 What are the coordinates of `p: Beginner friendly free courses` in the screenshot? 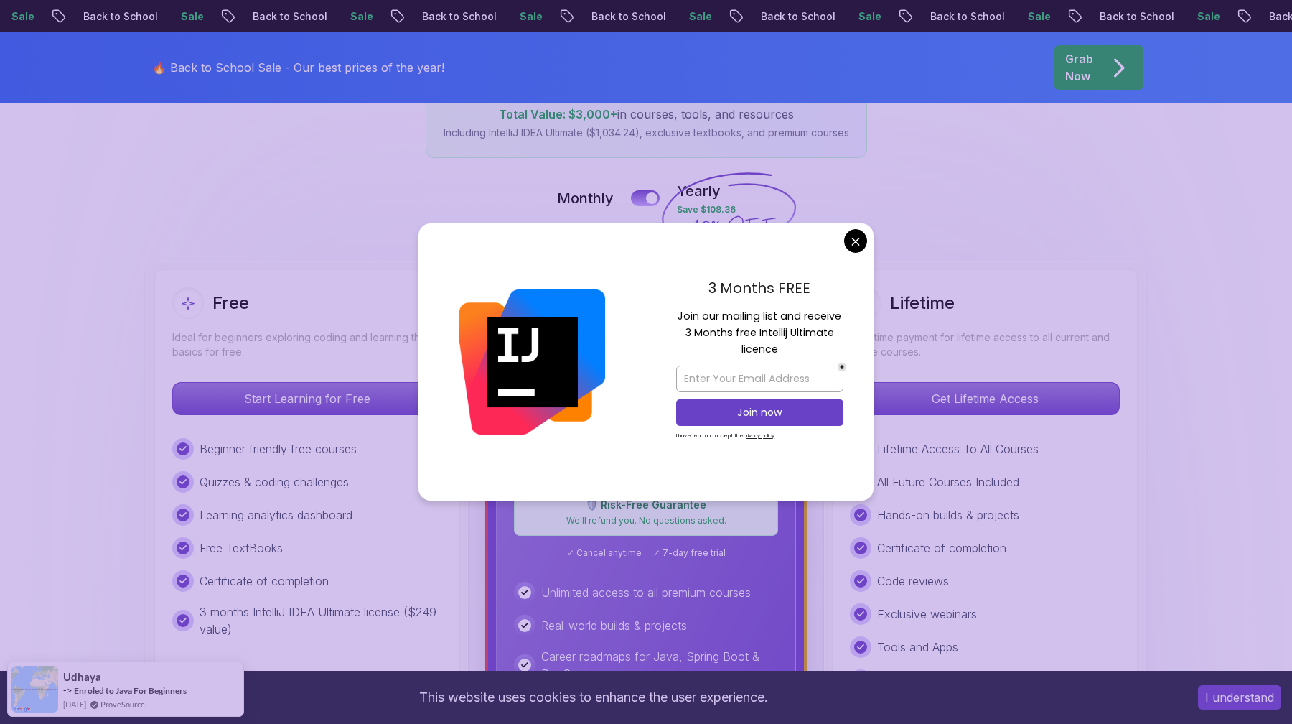 It's located at (278, 449).